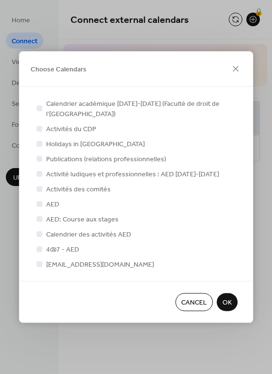 This screenshot has width=272, height=374. I want to click on span: Calendrier des activités AED, so click(88, 235).